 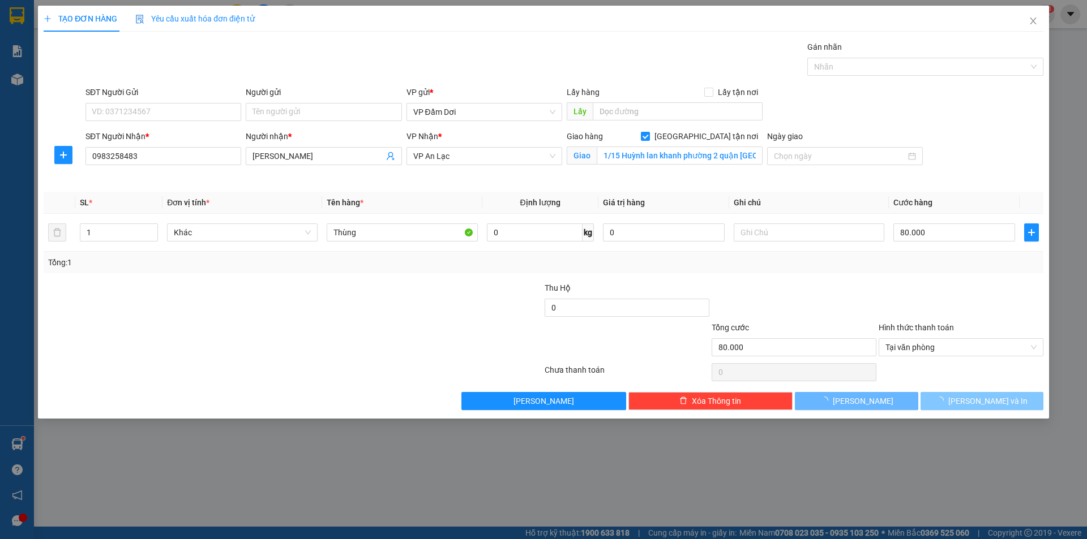 I want to click on span: Định lượng, so click(x=540, y=203).